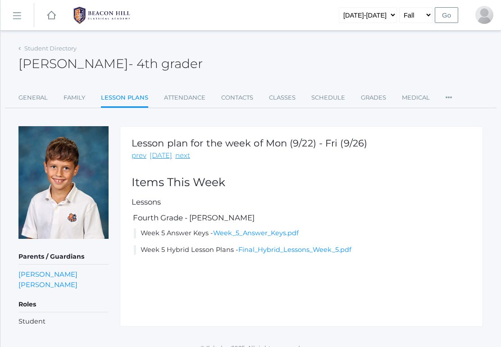 The image size is (501, 347). What do you see at coordinates (302, 202) in the screenshot?
I see `h5: Lessons` at bounding box center [302, 202].